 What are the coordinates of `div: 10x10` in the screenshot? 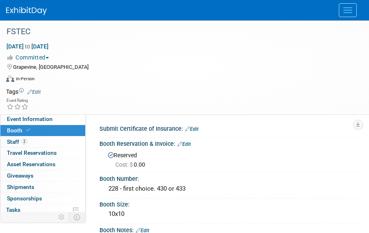 It's located at (231, 214).